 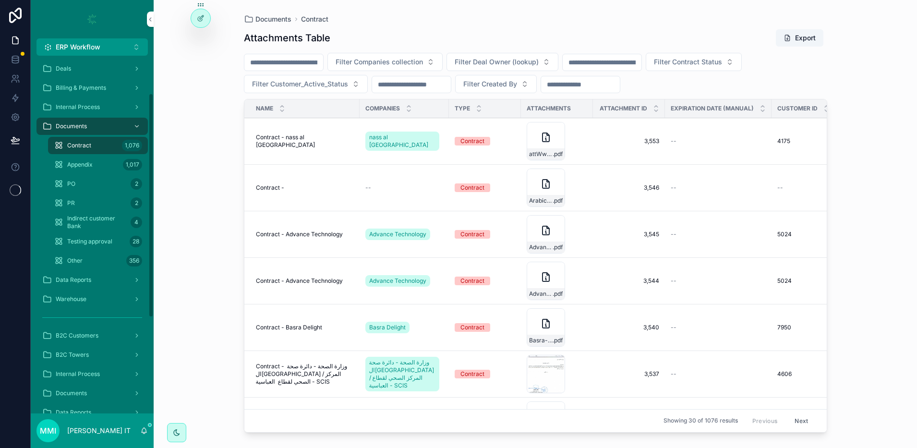 I want to click on a: 3,540, so click(x=629, y=328).